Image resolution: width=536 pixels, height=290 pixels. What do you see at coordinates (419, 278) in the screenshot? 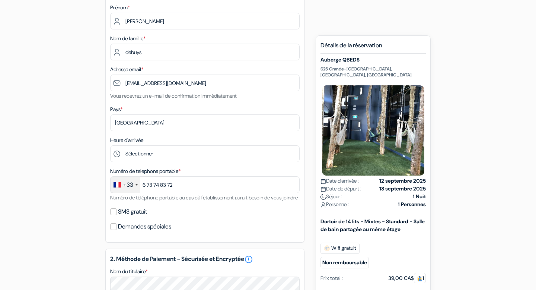
I see `img: guest.svg` at bounding box center [419, 278].